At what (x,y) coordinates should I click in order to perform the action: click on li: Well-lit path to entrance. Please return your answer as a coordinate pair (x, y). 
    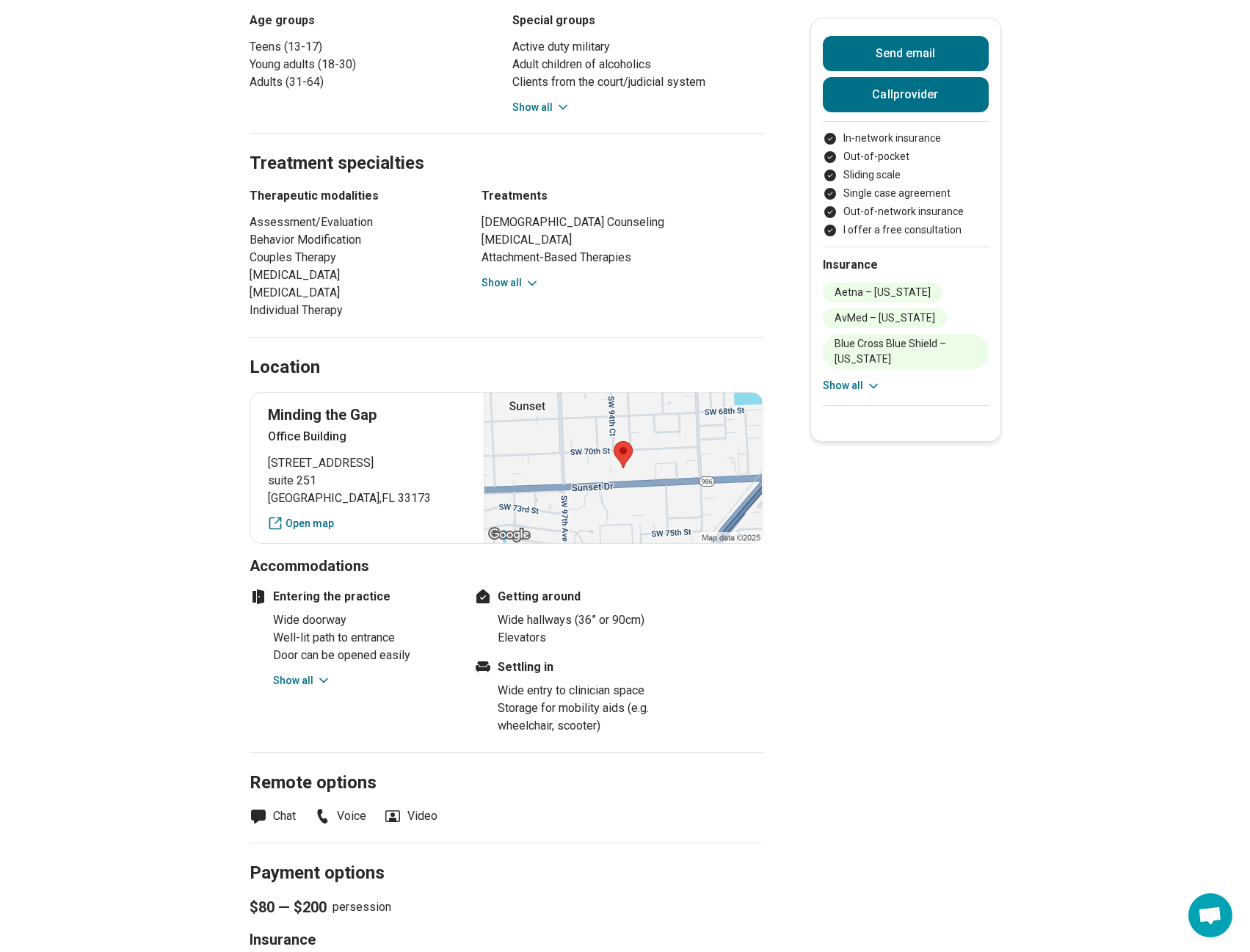
    Looking at the image, I should click on (364, 638).